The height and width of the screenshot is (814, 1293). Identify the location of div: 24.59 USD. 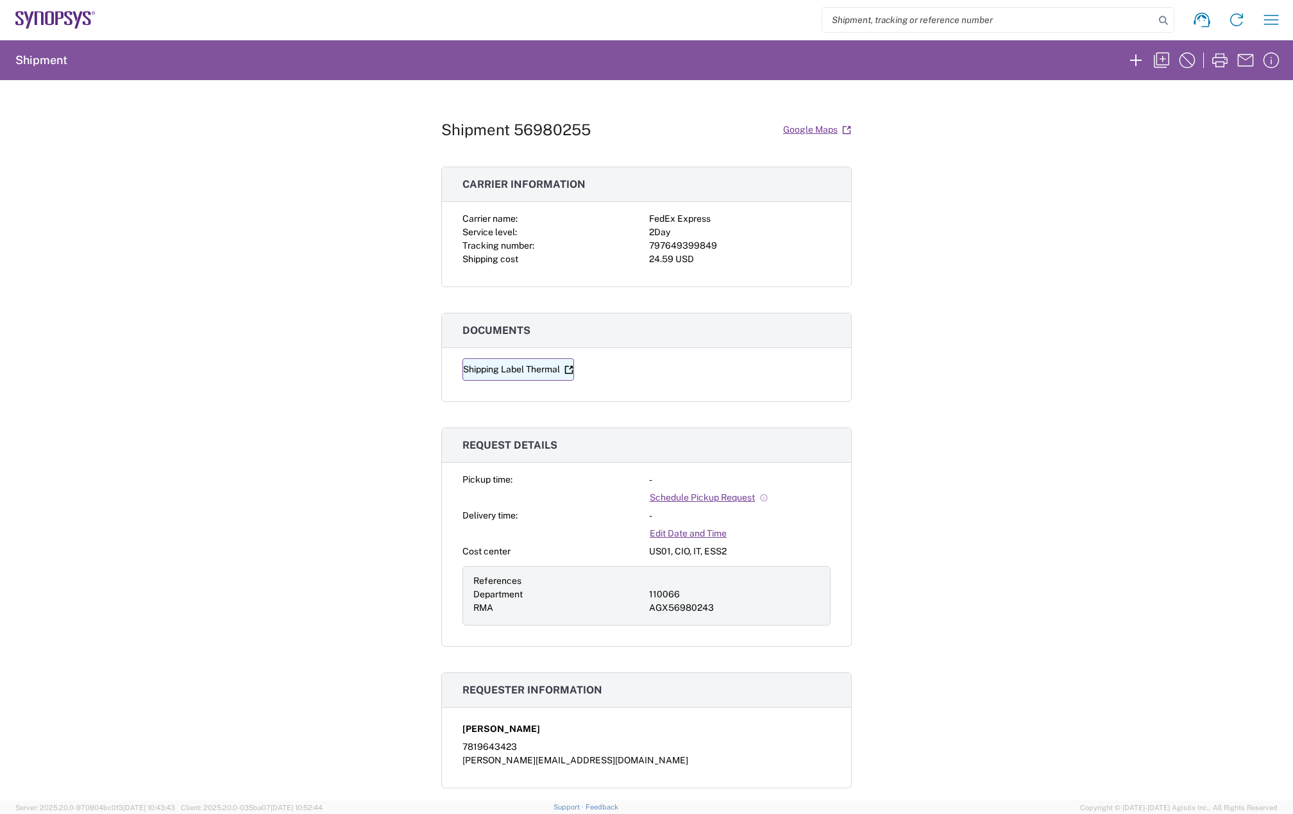
(739, 259).